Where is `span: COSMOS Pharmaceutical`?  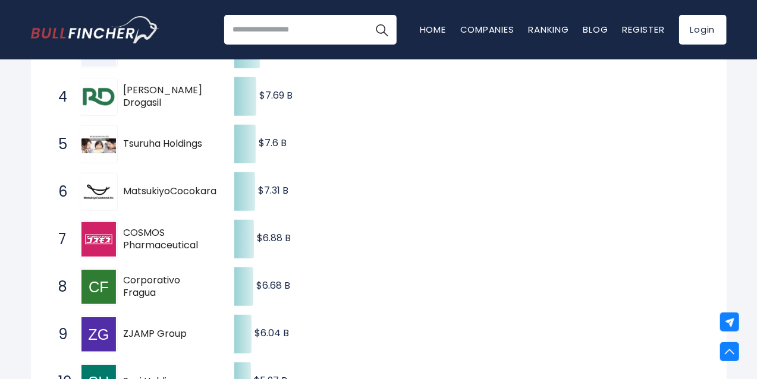
span: COSMOS Pharmaceutical is located at coordinates (168, 239).